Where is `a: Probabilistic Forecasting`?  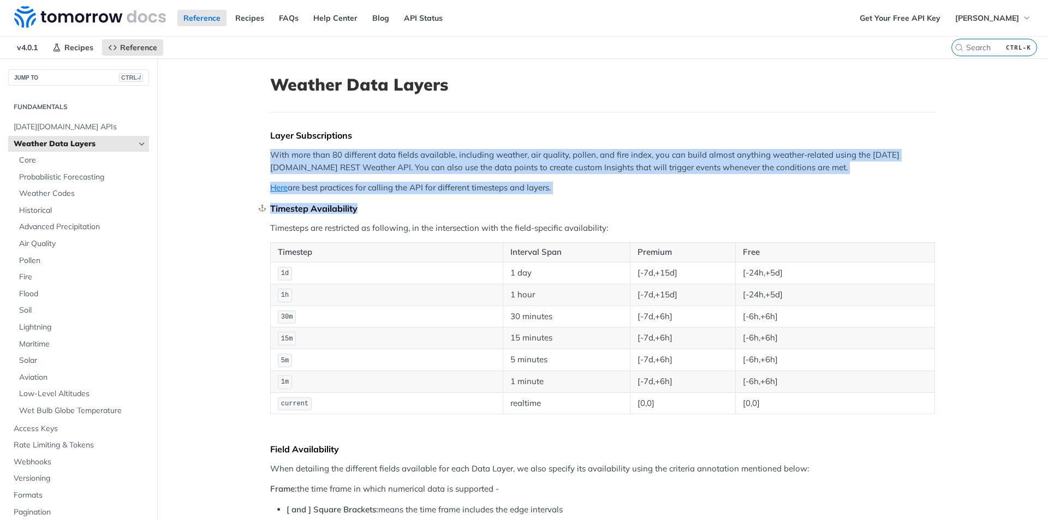 a: Probabilistic Forecasting is located at coordinates (81, 177).